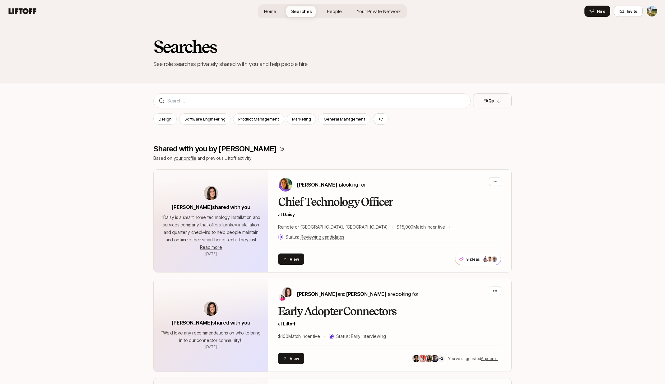 Image resolution: width=665 pixels, height=384 pixels. I want to click on p: 9 ideas, so click(473, 259).